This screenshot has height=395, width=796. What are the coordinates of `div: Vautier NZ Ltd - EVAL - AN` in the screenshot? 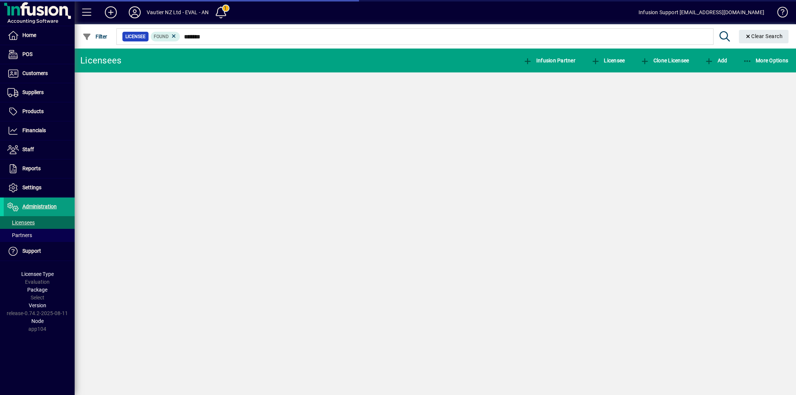 It's located at (178, 12).